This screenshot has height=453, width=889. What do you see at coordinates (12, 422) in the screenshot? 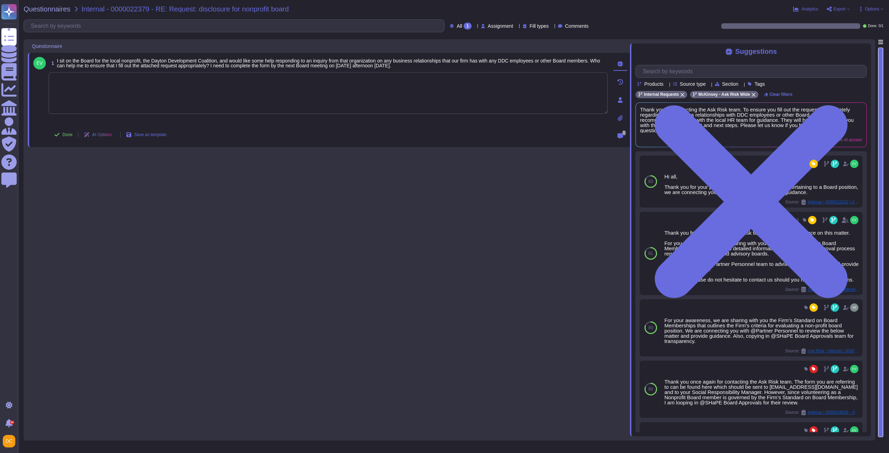
I see `div: 9+` at bounding box center [12, 422].